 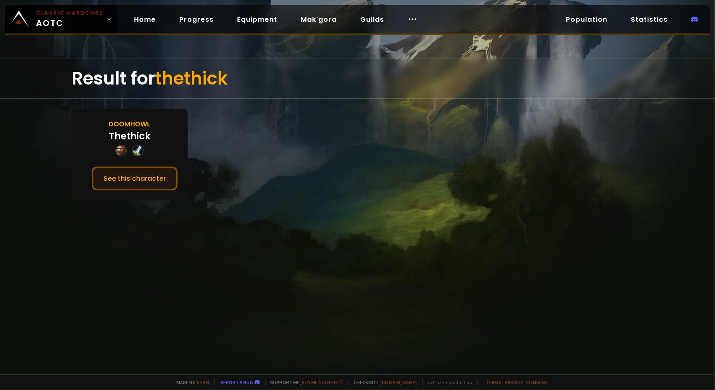 What do you see at coordinates (586, 19) in the screenshot?
I see `a: Population` at bounding box center [586, 19].